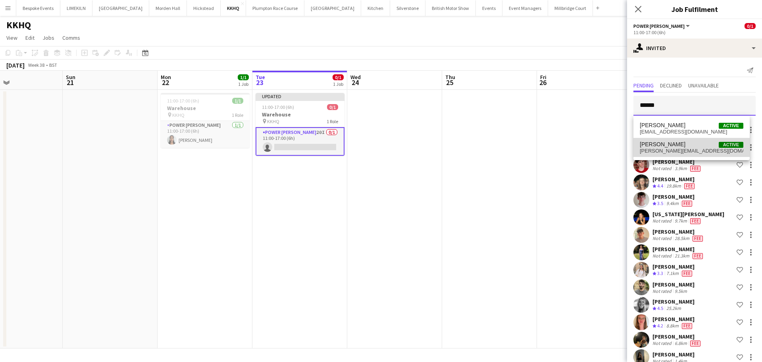 This screenshot has width=762, height=362. What do you see at coordinates (660, 203) in the screenshot?
I see `span: 3.5` at bounding box center [660, 203].